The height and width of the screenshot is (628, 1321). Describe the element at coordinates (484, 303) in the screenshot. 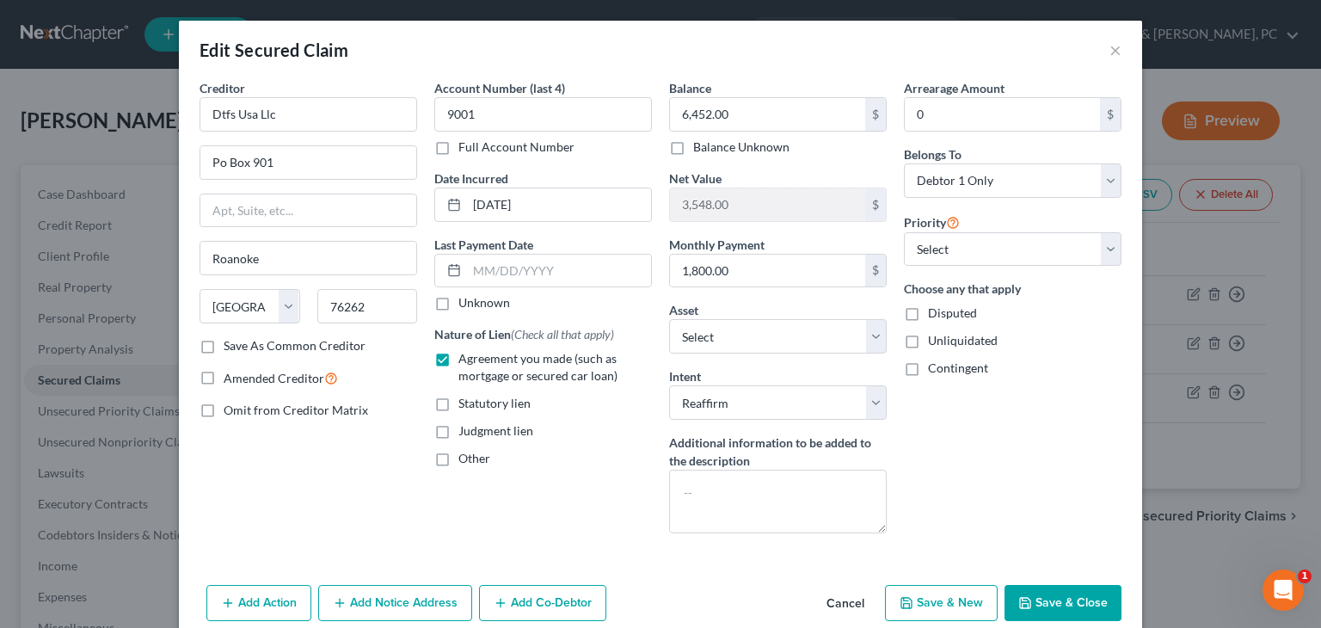

I see `label: Unknown` at that location.